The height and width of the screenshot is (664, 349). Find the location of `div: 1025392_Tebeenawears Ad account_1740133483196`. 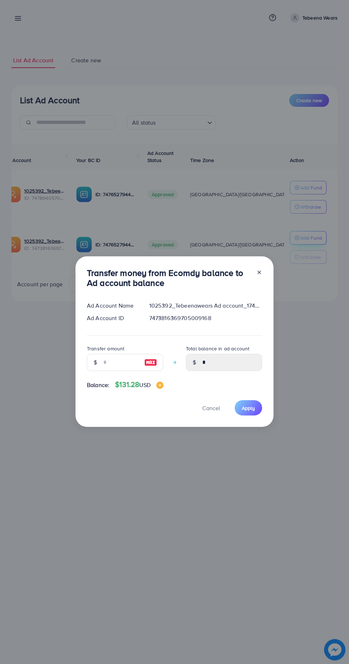

div: 1025392_Tebeenawears Ad account_1740133483196 is located at coordinates (205, 305).